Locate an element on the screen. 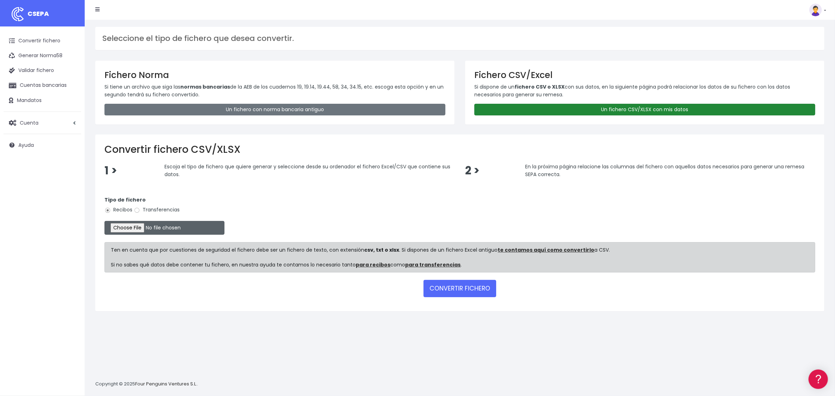 This screenshot has width=835, height=396. span: En la próxima página relacione las columnas del fichero con aquellos datos necesarios para genera... is located at coordinates (665, 171).